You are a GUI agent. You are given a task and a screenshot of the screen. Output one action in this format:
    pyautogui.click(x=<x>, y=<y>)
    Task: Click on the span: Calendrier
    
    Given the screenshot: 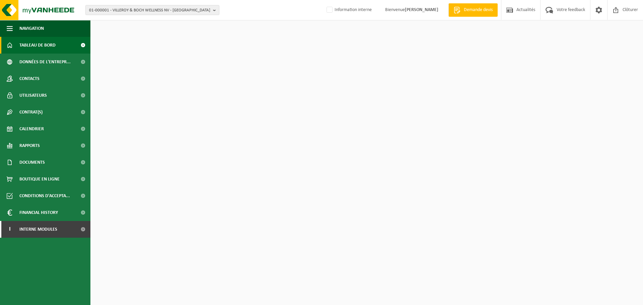 What is the action you would take?
    pyautogui.click(x=31, y=129)
    